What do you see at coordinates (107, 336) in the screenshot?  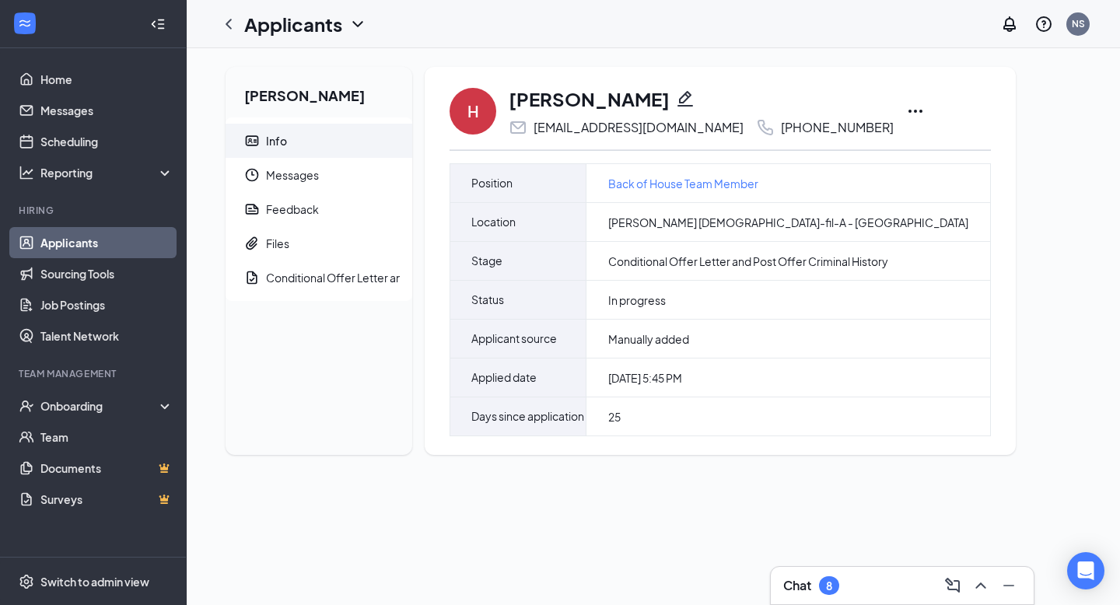 I see `a: Talent Network` at bounding box center [107, 336].